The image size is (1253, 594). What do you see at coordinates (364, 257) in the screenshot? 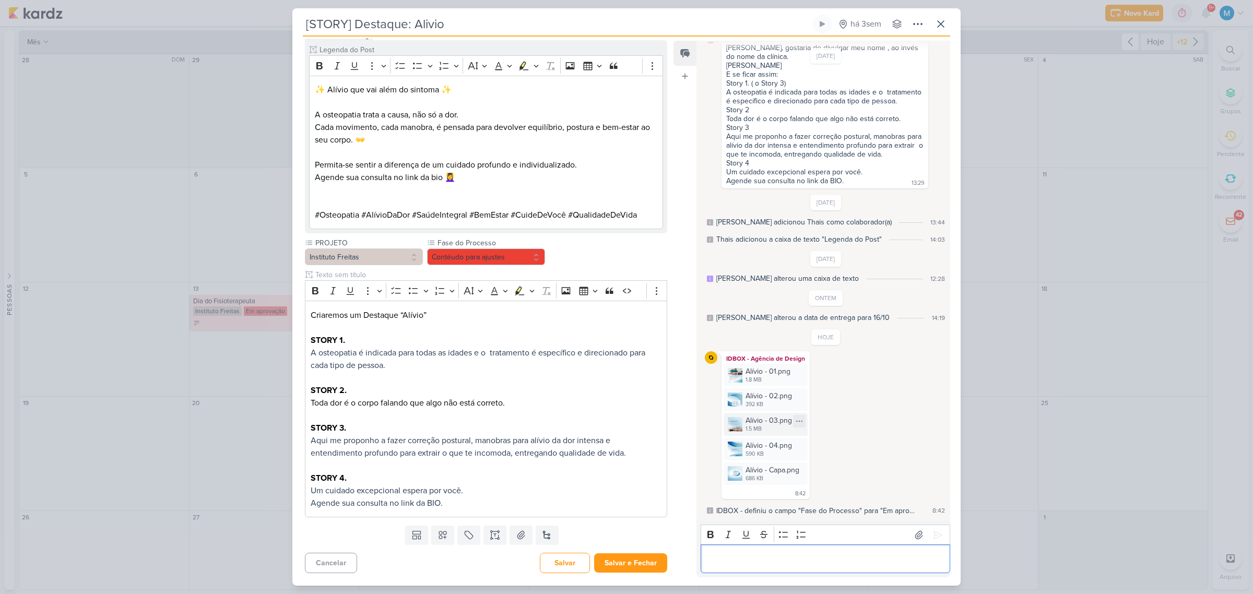
I see `button: Instituto Freitas` at bounding box center [364, 257].